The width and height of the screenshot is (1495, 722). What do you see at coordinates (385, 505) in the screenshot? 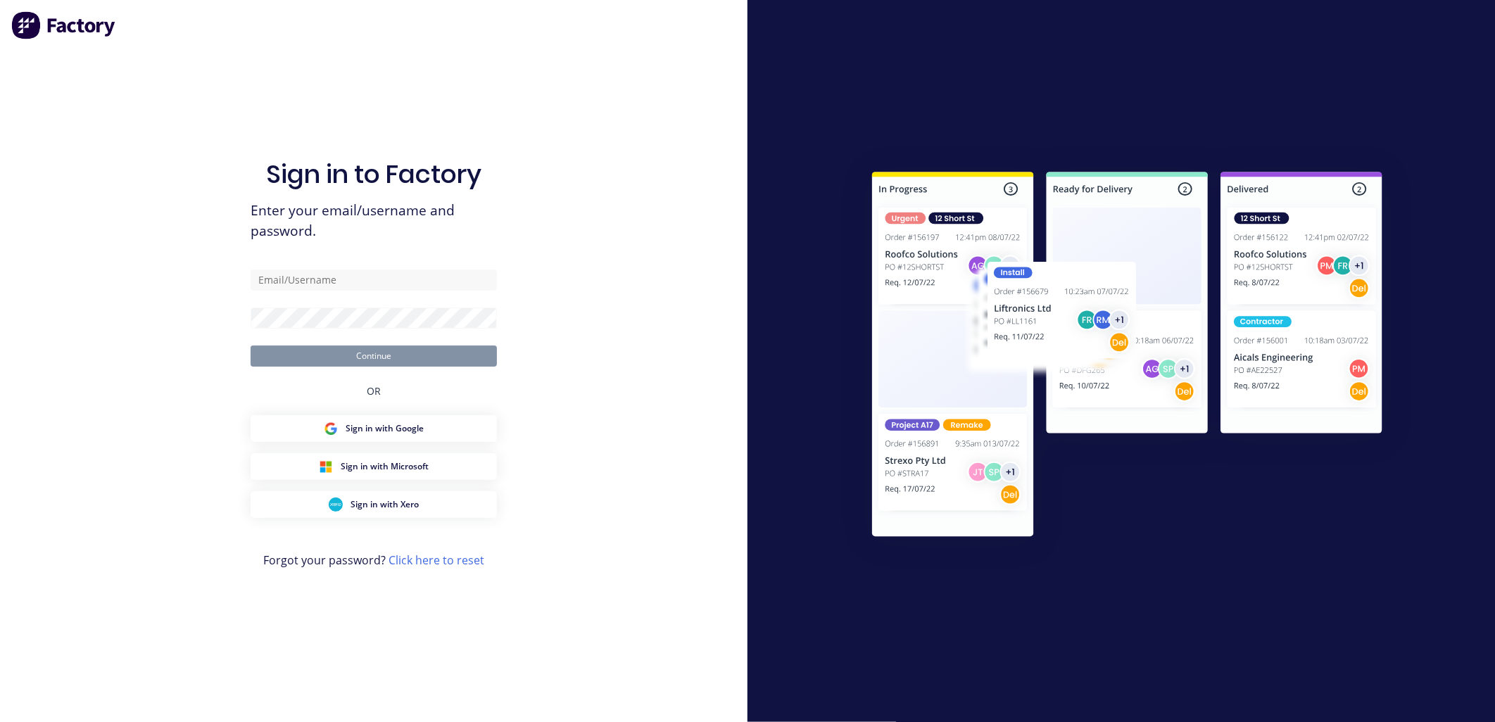
I see `span: Sign in with Xero` at bounding box center [385, 505].